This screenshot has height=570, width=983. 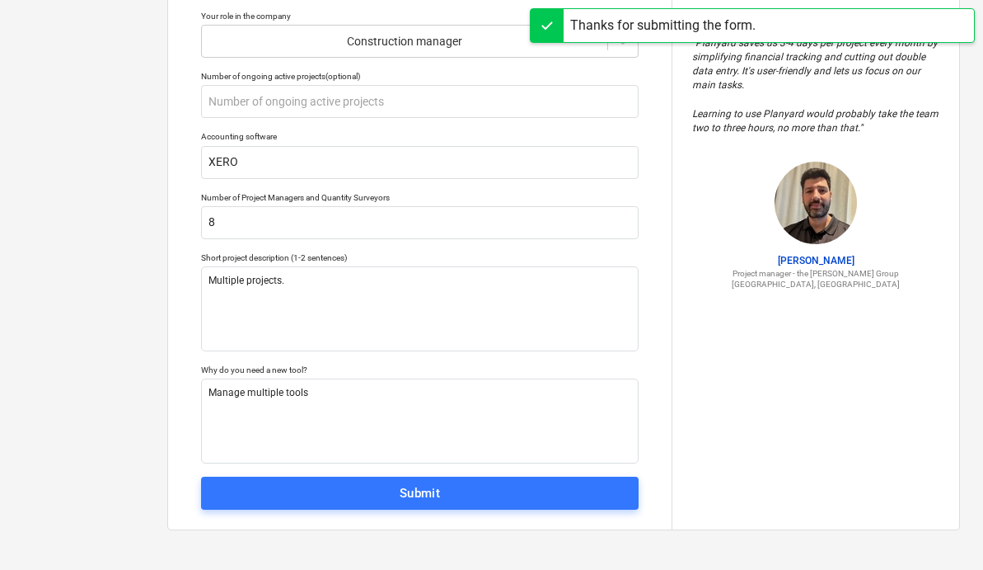 I want to click on div: Short project description (1-2 sentences), so click(x=420, y=257).